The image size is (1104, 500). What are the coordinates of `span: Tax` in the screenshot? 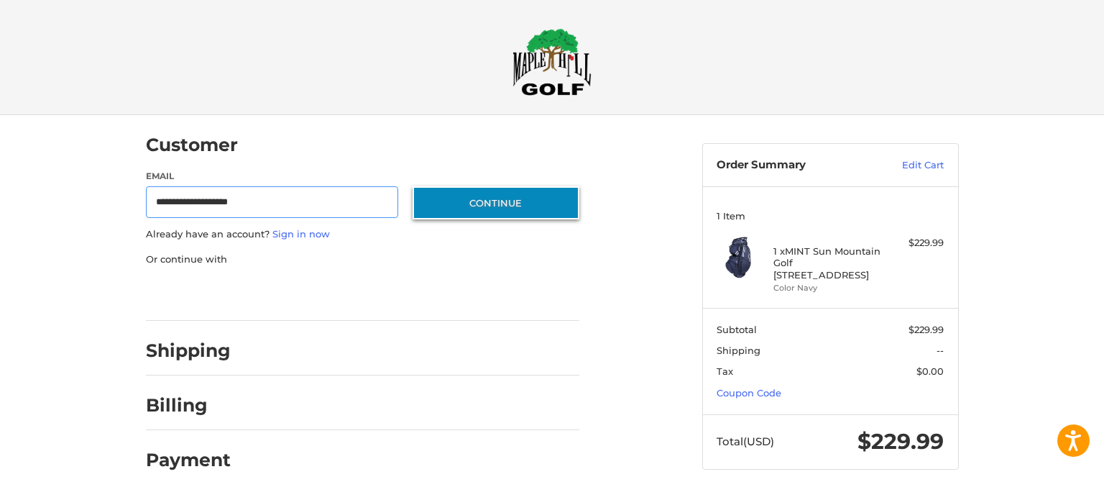 It's located at (725, 371).